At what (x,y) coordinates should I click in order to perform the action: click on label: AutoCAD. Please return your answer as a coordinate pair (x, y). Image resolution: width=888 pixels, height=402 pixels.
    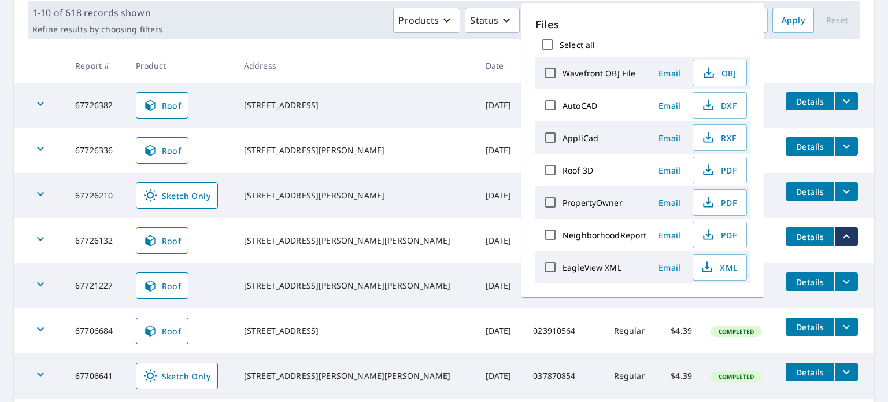
    Looking at the image, I should click on (580, 105).